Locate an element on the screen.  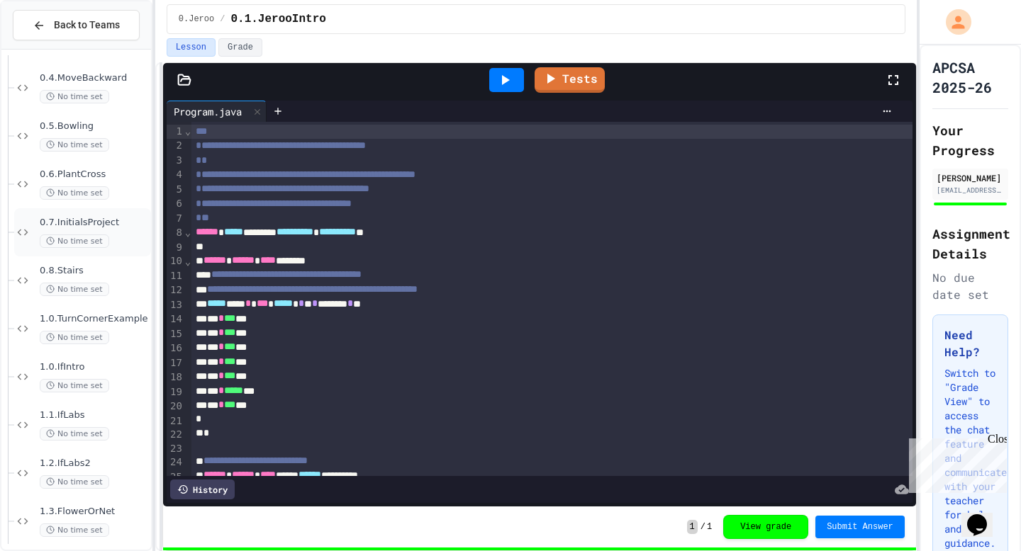
button: View grade is located at coordinates (765, 527).